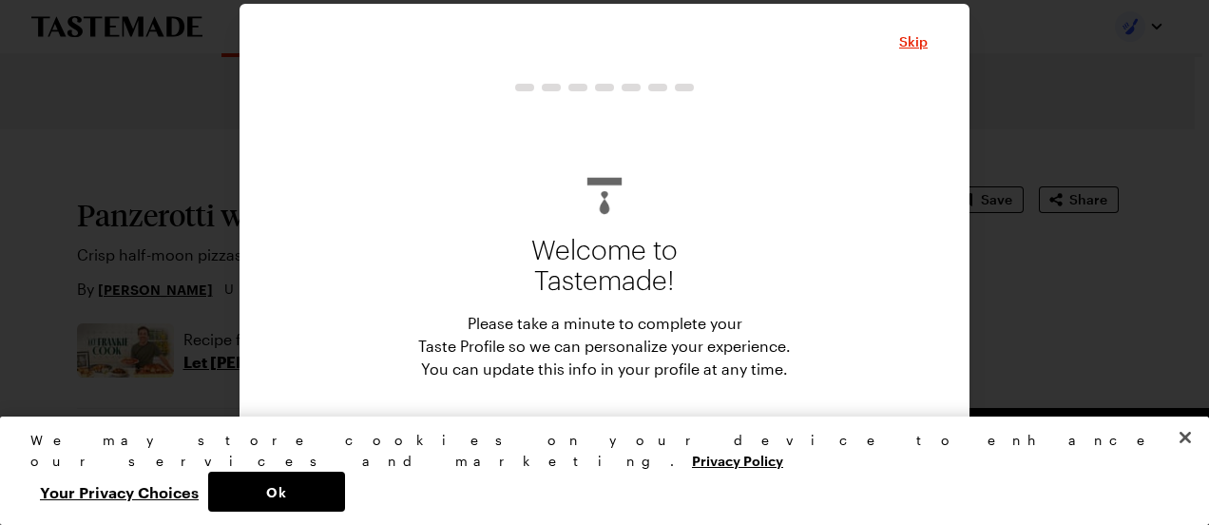 This screenshot has width=1209, height=525. What do you see at coordinates (596, 470) in the screenshot?
I see `div: Privacy` at bounding box center [596, 470].